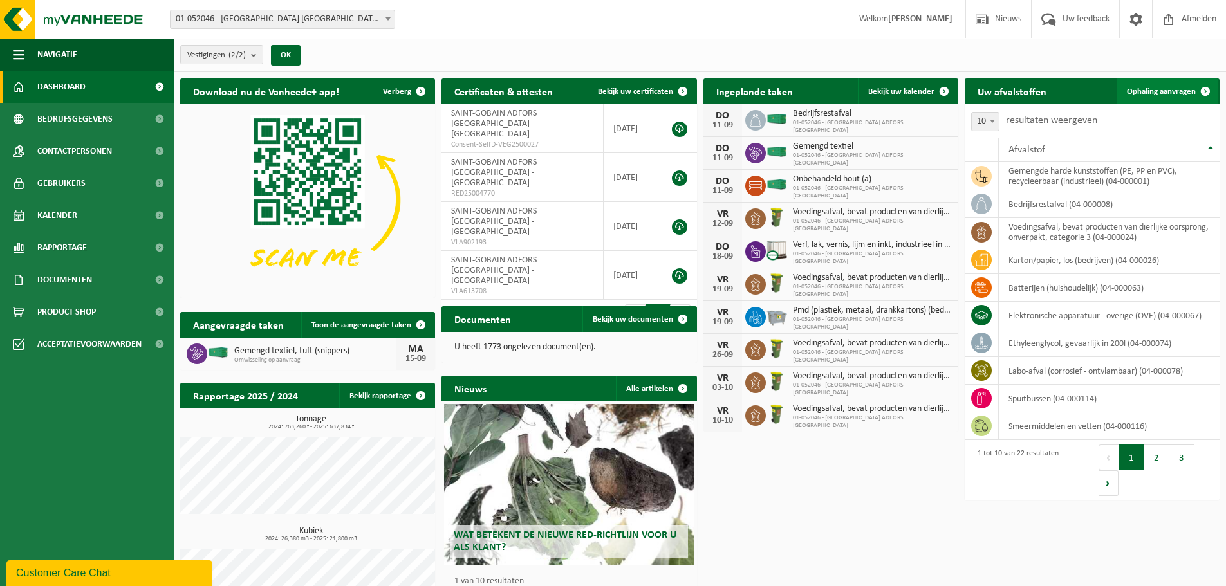 The height and width of the screenshot is (586, 1226). Describe the element at coordinates (75, 151) in the screenshot. I see `span: Contactpersonen` at that location.